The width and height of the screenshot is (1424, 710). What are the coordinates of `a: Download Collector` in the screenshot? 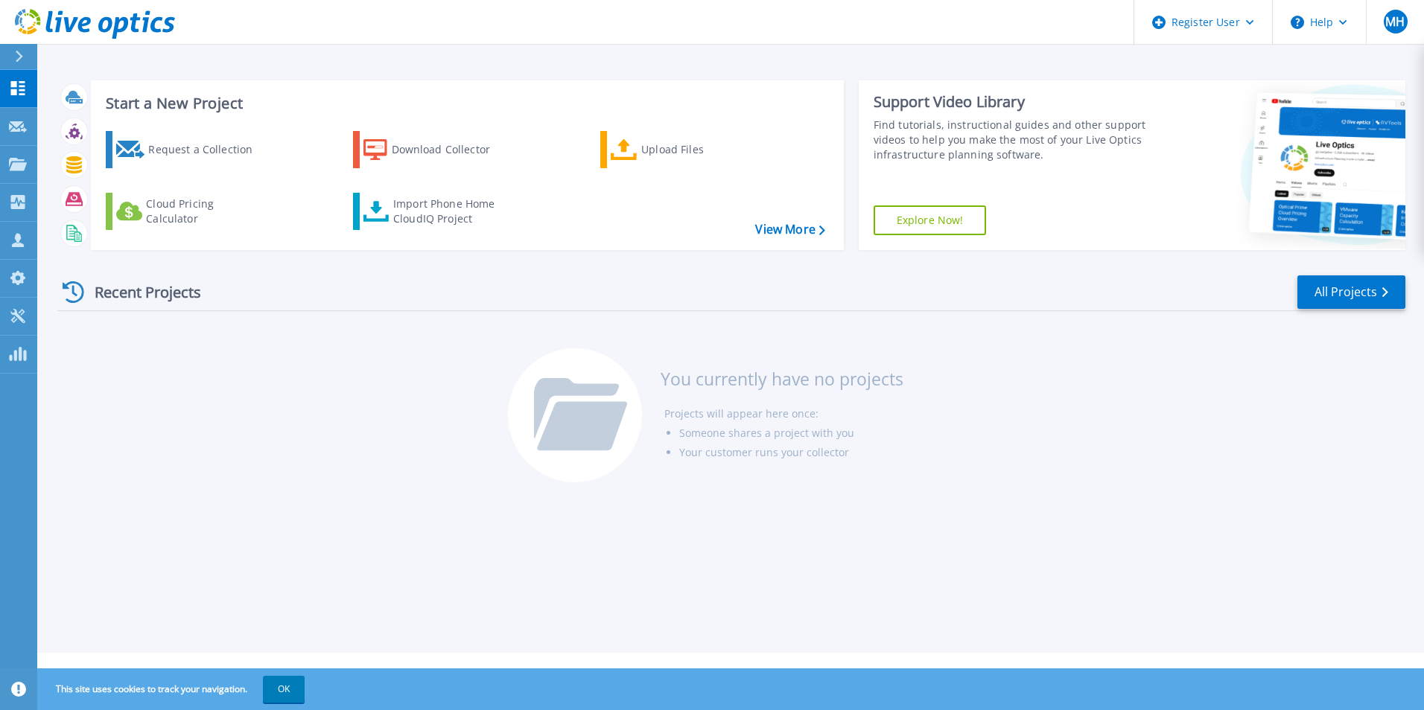 It's located at (436, 150).